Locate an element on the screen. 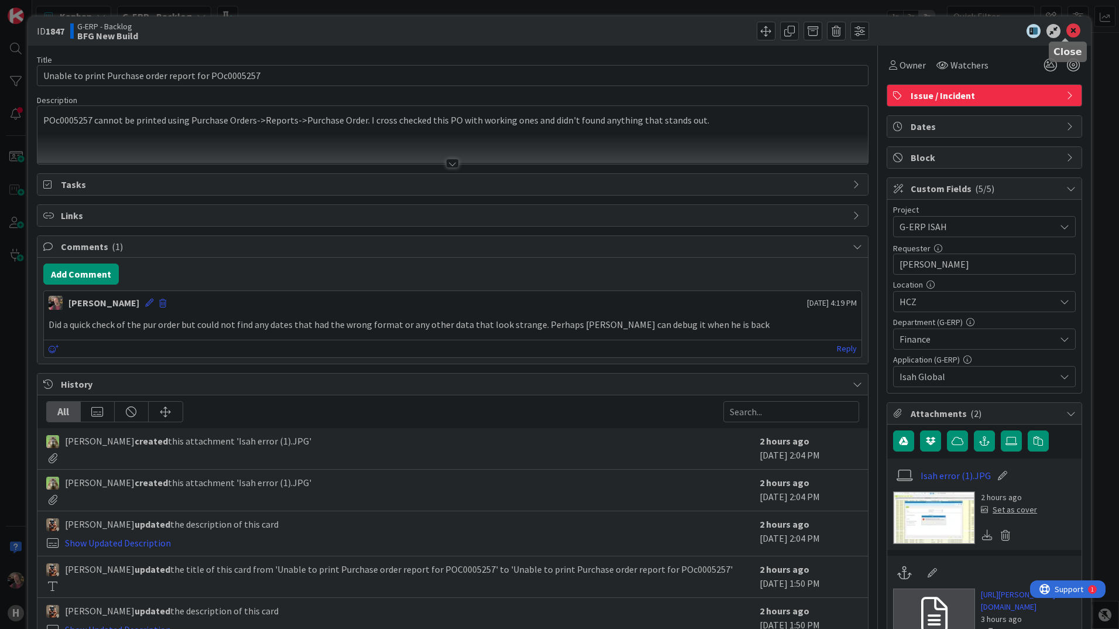  input: Search... is located at coordinates (792, 412).